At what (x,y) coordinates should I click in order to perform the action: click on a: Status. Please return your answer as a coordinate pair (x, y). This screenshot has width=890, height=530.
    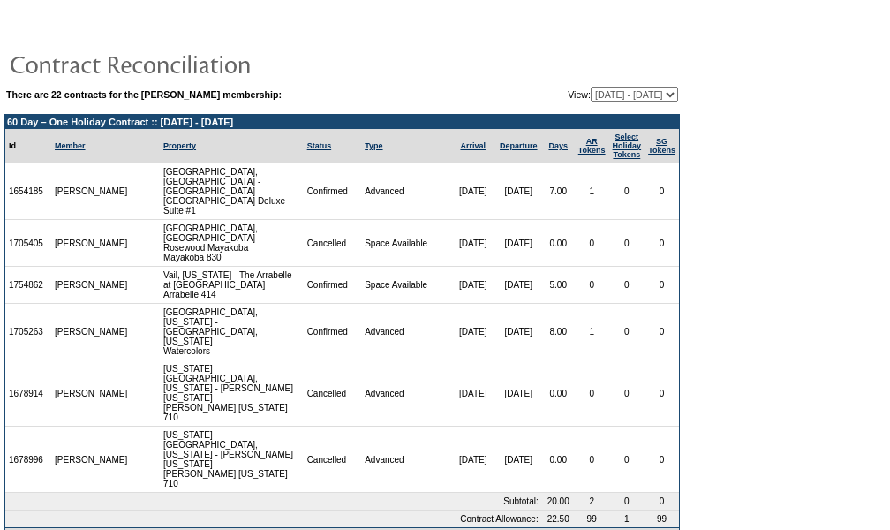
    Looking at the image, I should click on (320, 146).